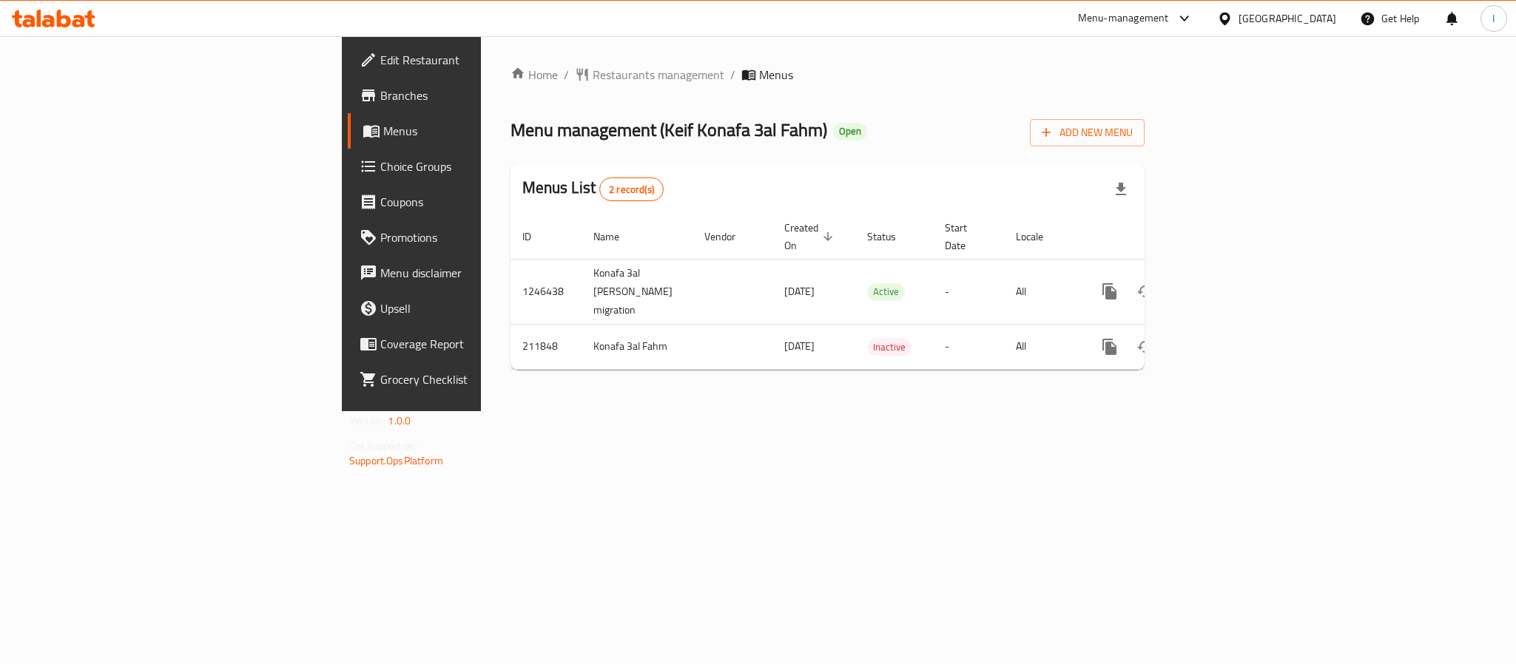 The image size is (1516, 664). I want to click on div: Export file, so click(1121, 189).